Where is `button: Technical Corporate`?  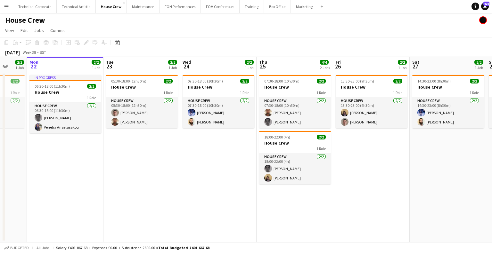 button: Technical Corporate is located at coordinates (35, 6).